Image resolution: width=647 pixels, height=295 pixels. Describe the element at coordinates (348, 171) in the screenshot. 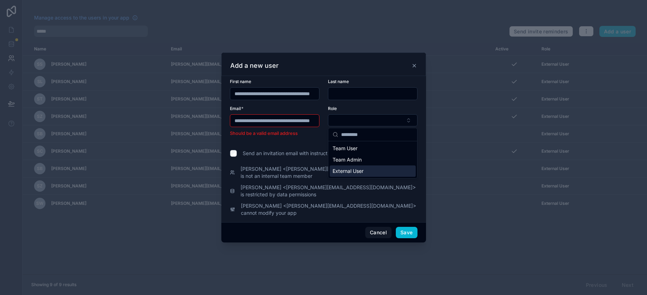

I see `span: External User` at that location.